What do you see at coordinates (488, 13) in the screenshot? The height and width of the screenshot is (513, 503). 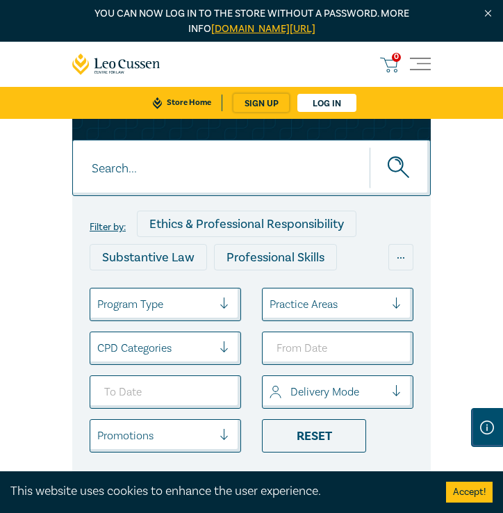 I see `img: Close` at bounding box center [488, 13].